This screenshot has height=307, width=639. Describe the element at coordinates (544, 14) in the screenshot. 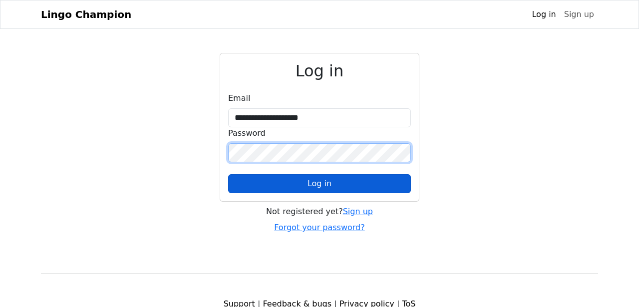

I see `a: Log in` at that location.